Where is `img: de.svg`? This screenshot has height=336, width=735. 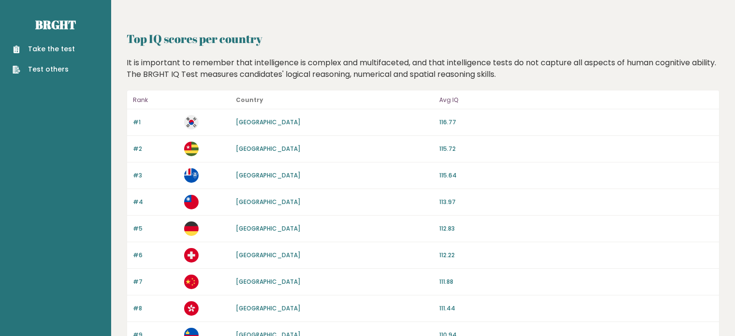
img: de.svg is located at coordinates (191, 229).